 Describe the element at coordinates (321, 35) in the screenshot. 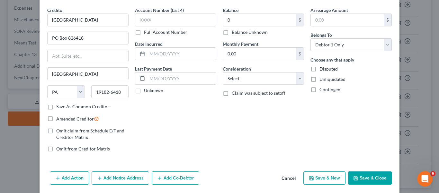

I see `span: Belongs To` at that location.